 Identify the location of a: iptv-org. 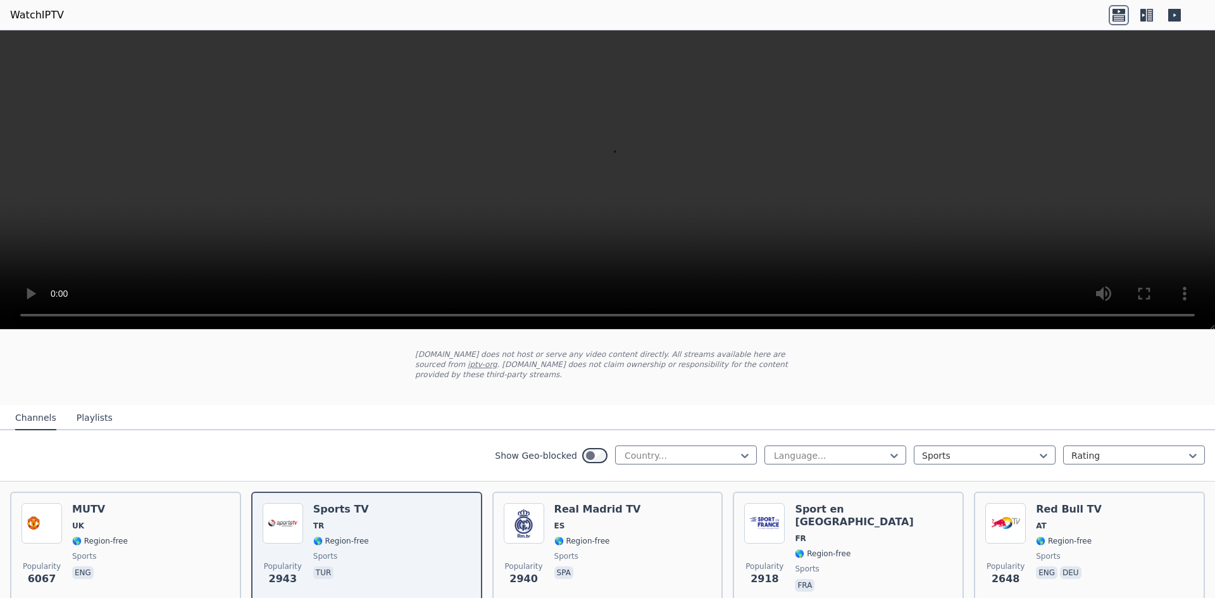
(482, 364).